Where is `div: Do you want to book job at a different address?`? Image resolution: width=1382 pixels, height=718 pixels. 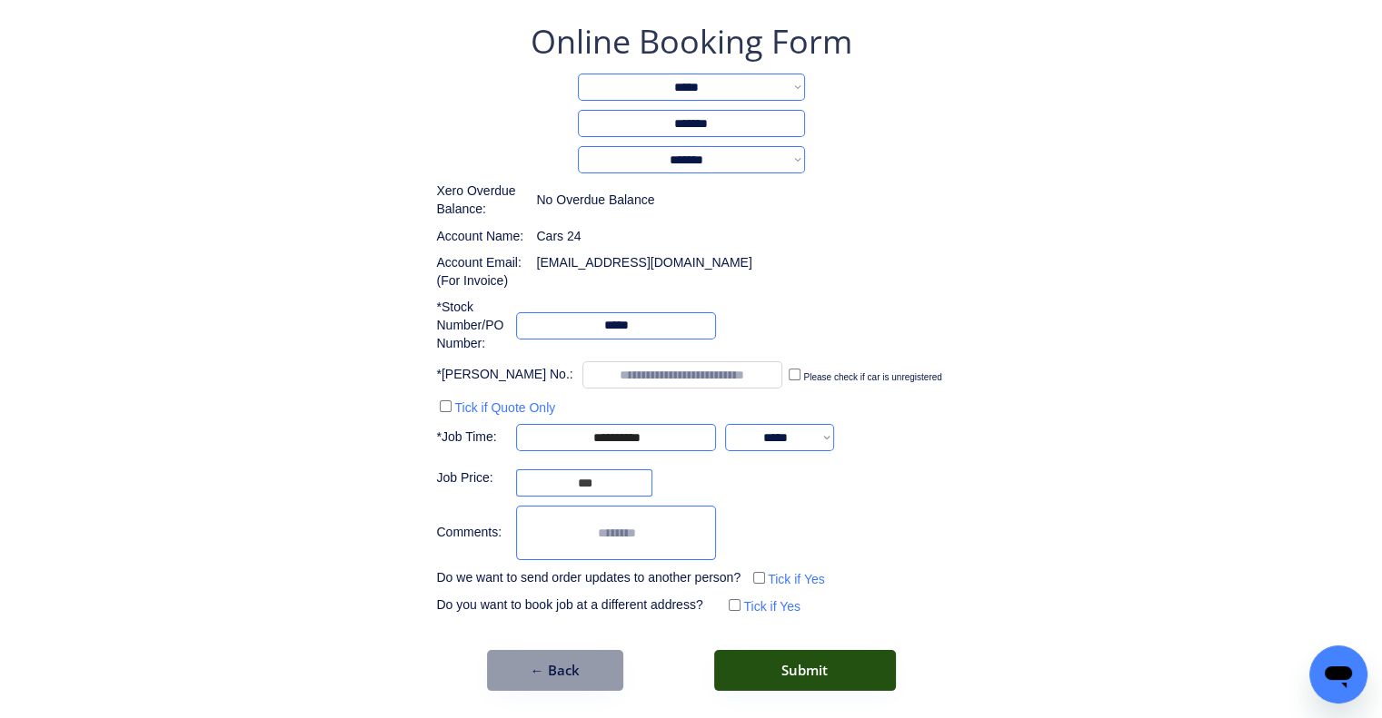
div: Do you want to book job at a different address? is located at coordinates (576, 606).